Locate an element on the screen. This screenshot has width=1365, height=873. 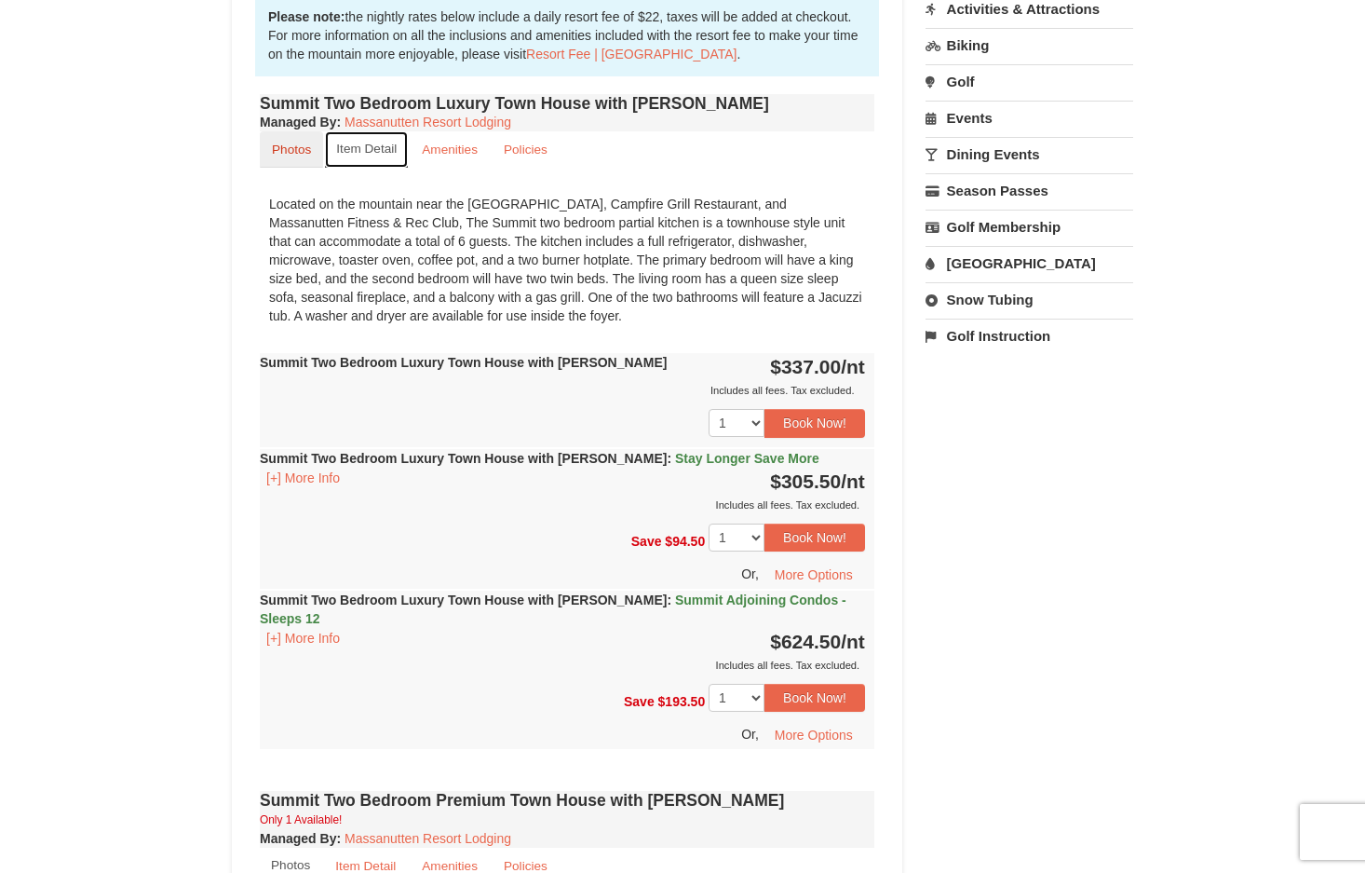
a: Golf Instruction is located at coordinates (1029, 335).